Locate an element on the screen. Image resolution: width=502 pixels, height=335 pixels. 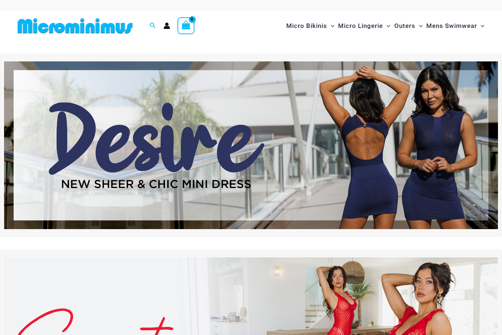
span: Micro Bikinis is located at coordinates (307, 26).